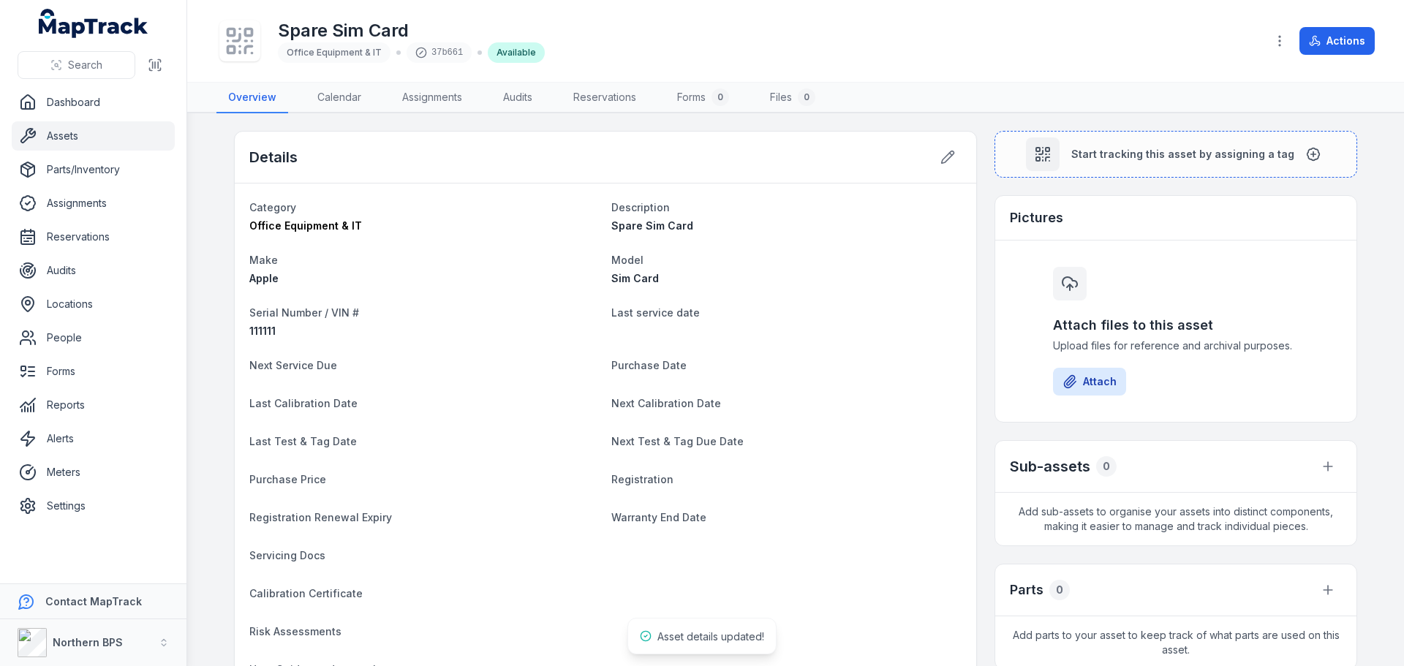 The image size is (1404, 666). I want to click on a: Parts/Inventory, so click(93, 170).